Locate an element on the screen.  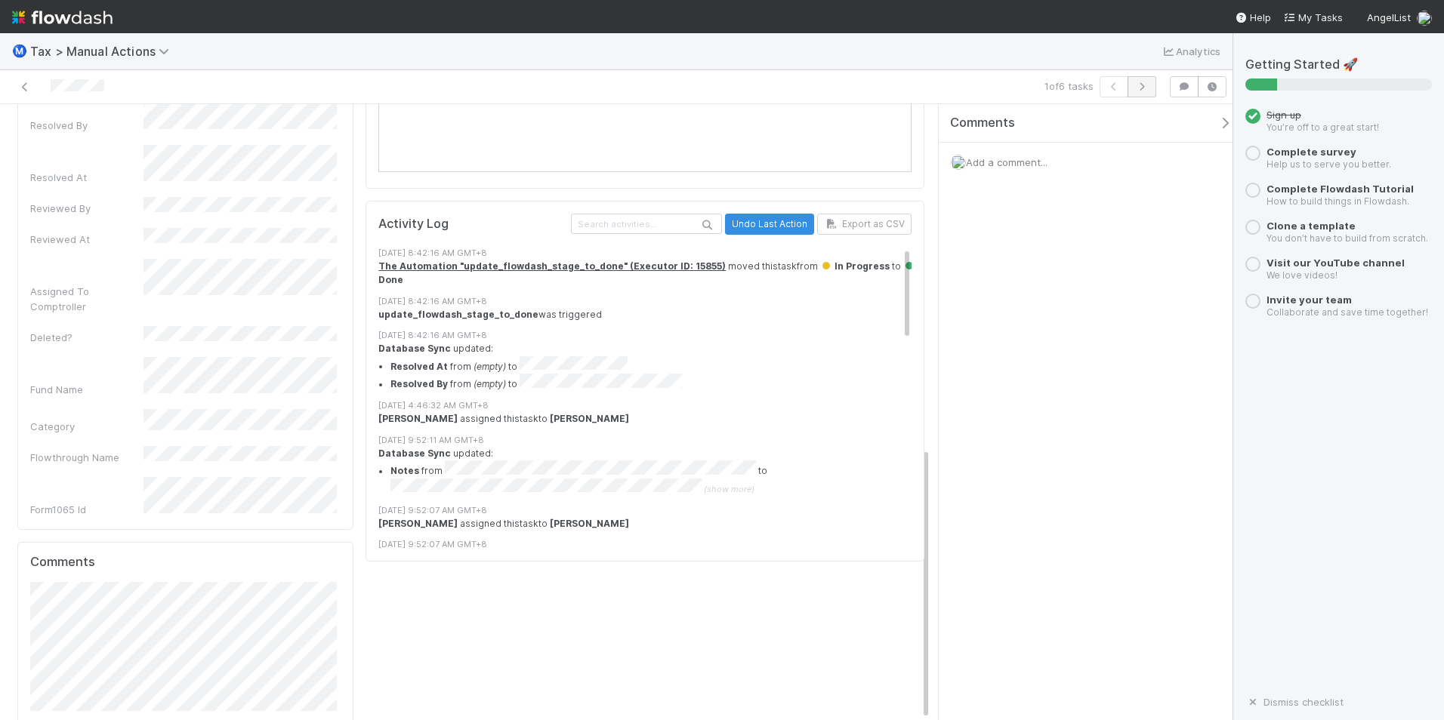
div: Help is located at coordinates (1253, 17).